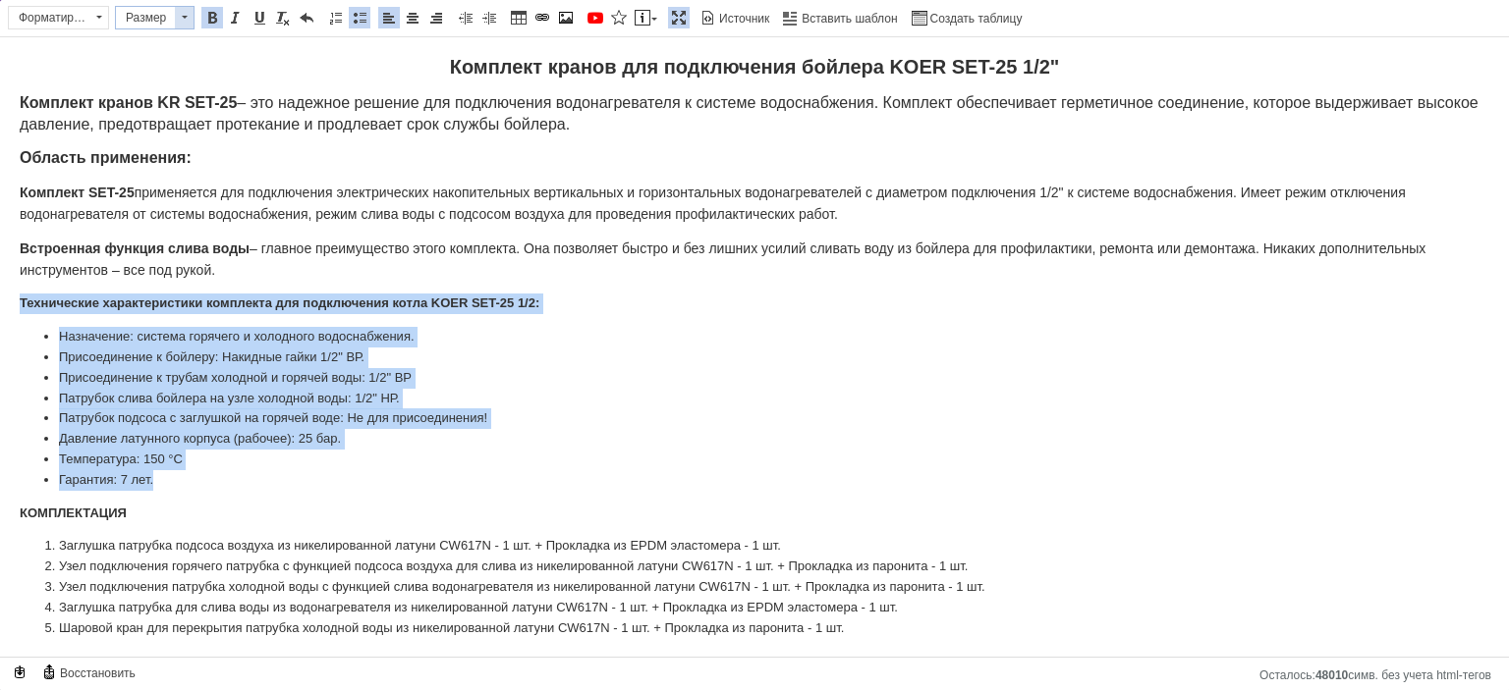  I want to click on a: Источник, so click(735, 18).